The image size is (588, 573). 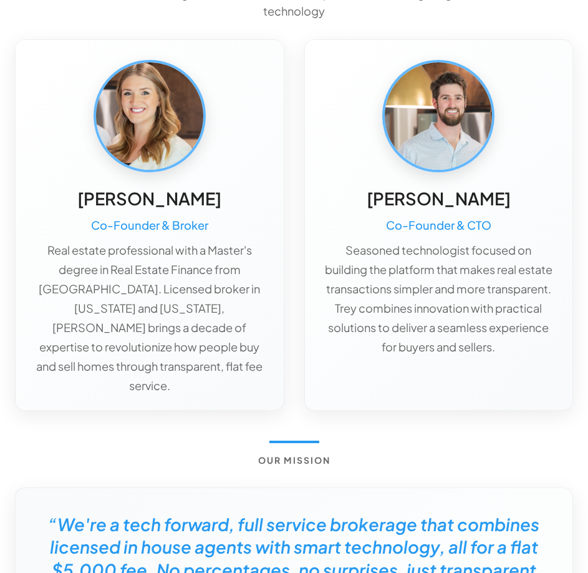 I want to click on img: Trey McMeans, so click(x=439, y=116).